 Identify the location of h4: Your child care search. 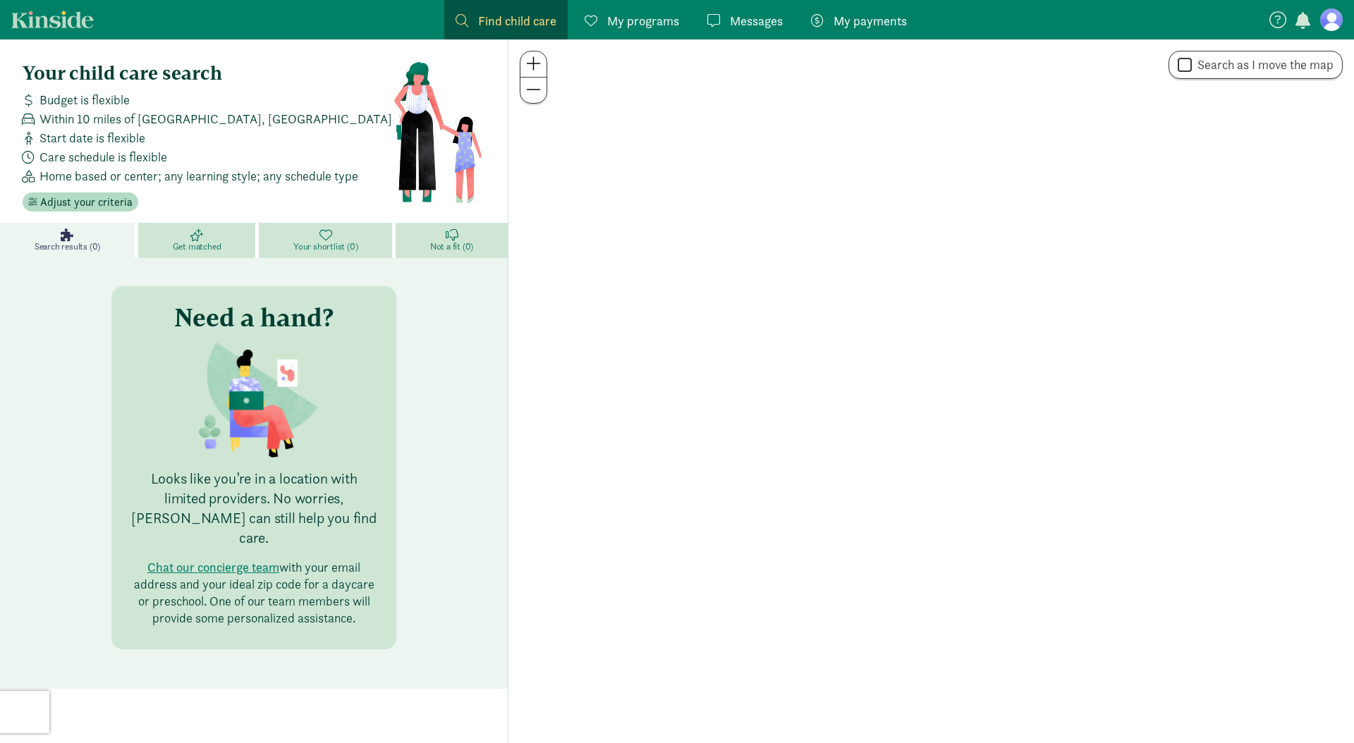
(207, 73).